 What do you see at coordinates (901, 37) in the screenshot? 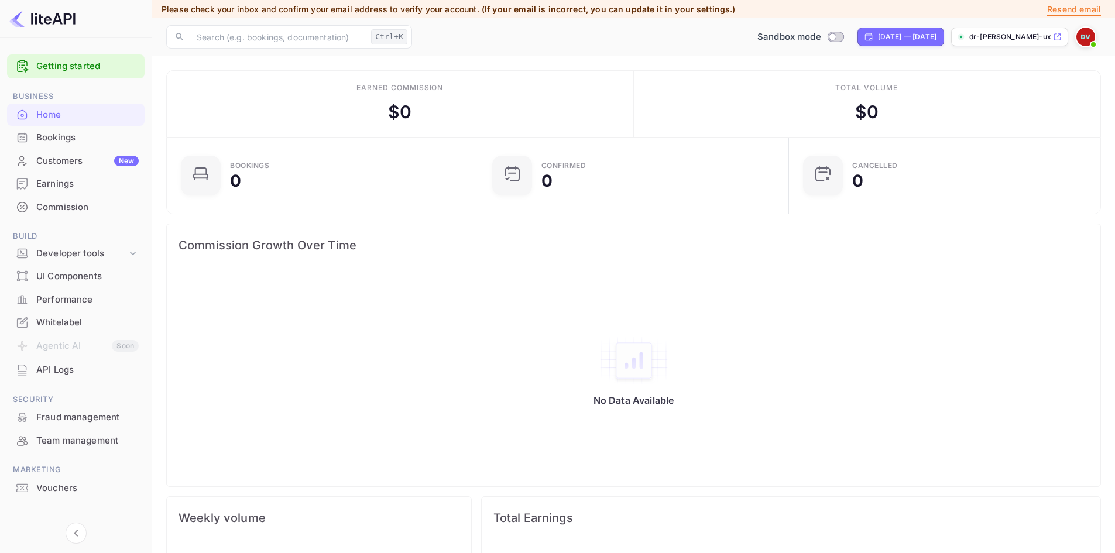
I see `div: Click to change the date range period` at bounding box center [901, 37].